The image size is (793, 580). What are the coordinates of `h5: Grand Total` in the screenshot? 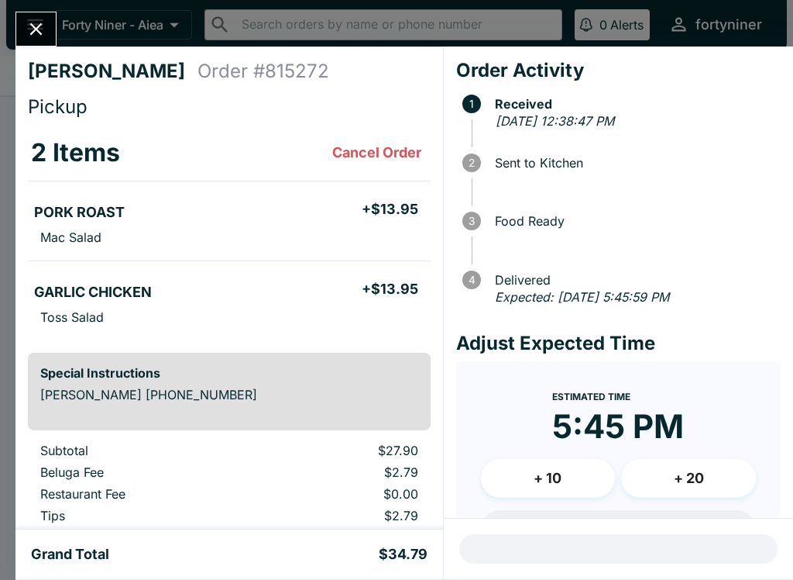 It's located at (70, 554).